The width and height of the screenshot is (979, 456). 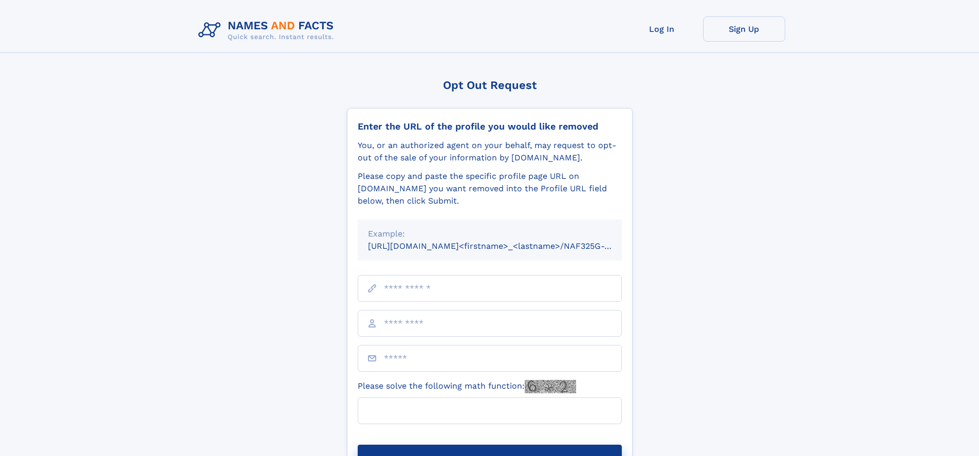 I want to click on label: Please solve the following math function:, so click(x=467, y=387).